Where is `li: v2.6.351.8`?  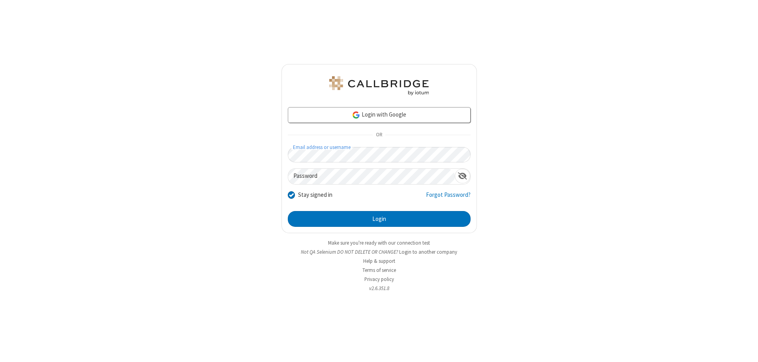 li: v2.6.351.8 is located at coordinates (379, 288).